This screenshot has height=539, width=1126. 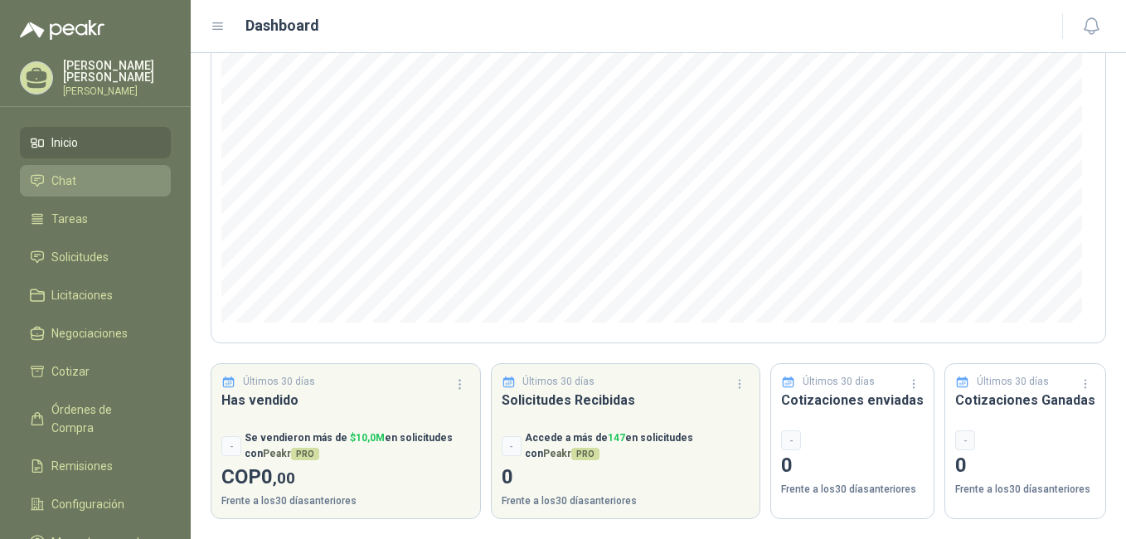 I want to click on a: Tareas, so click(x=95, y=219).